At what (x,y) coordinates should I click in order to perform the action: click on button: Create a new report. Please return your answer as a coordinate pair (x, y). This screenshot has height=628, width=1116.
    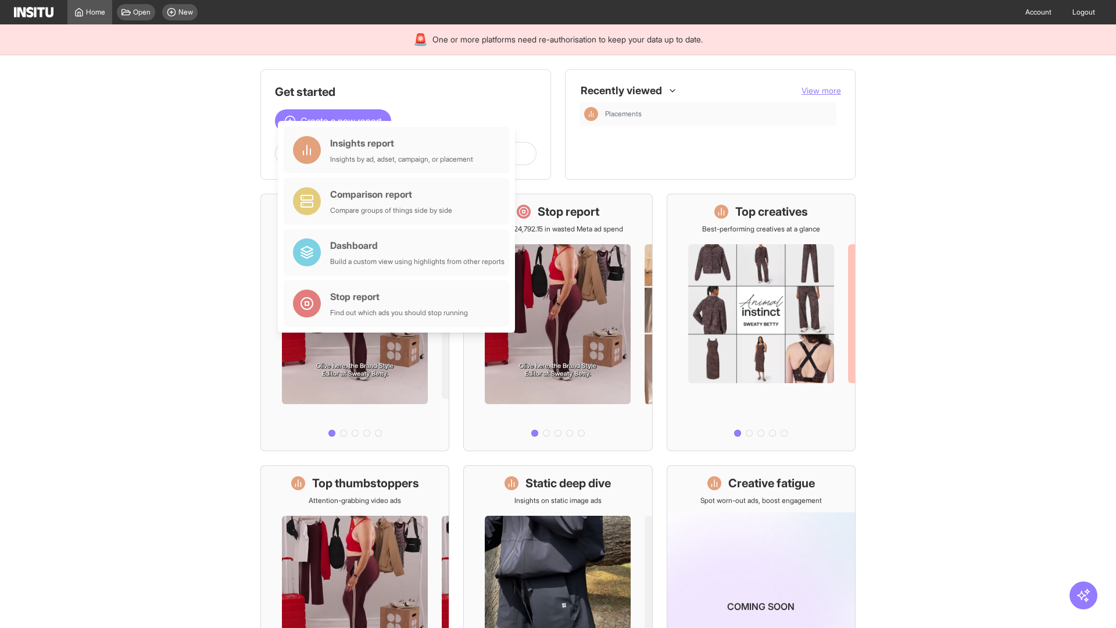
    Looking at the image, I should click on (333, 121).